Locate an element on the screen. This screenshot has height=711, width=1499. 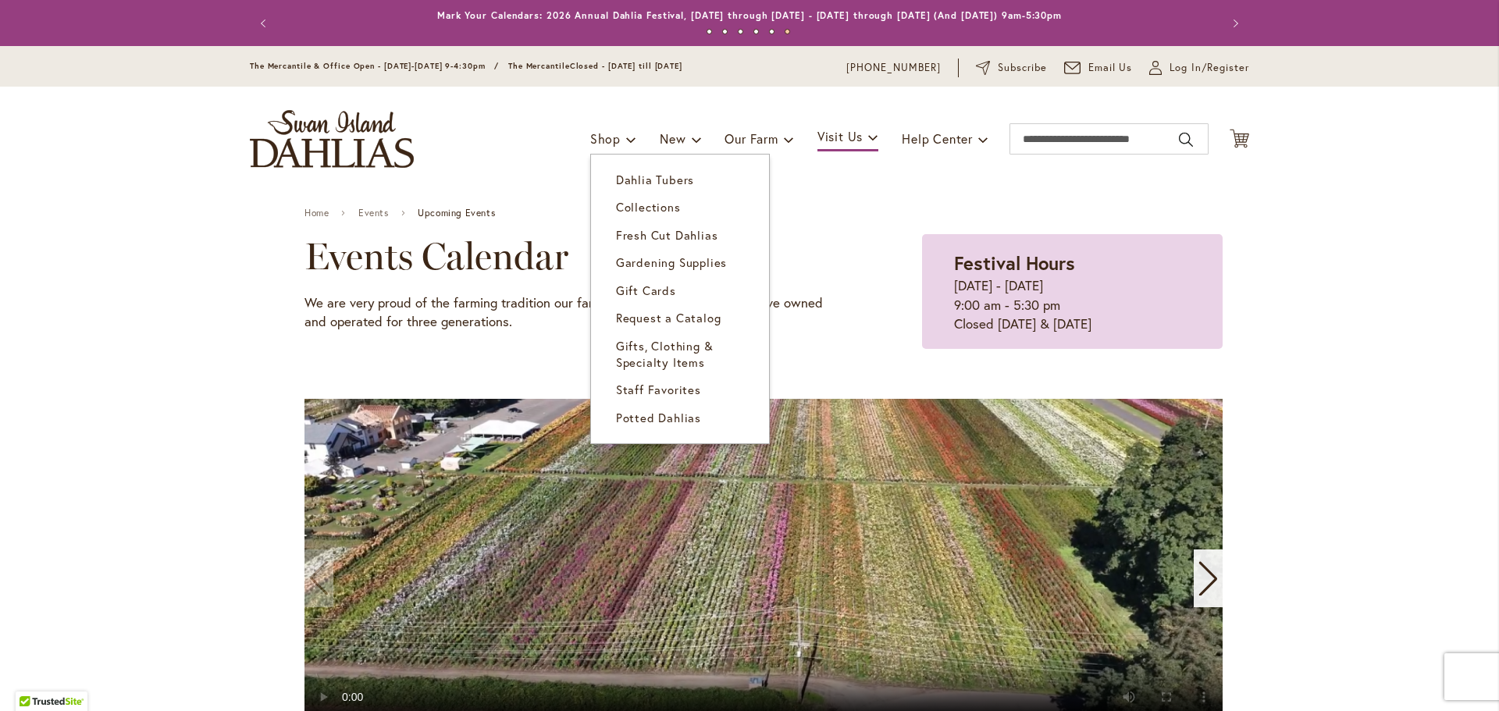
span: Shop is located at coordinates (605, 138).